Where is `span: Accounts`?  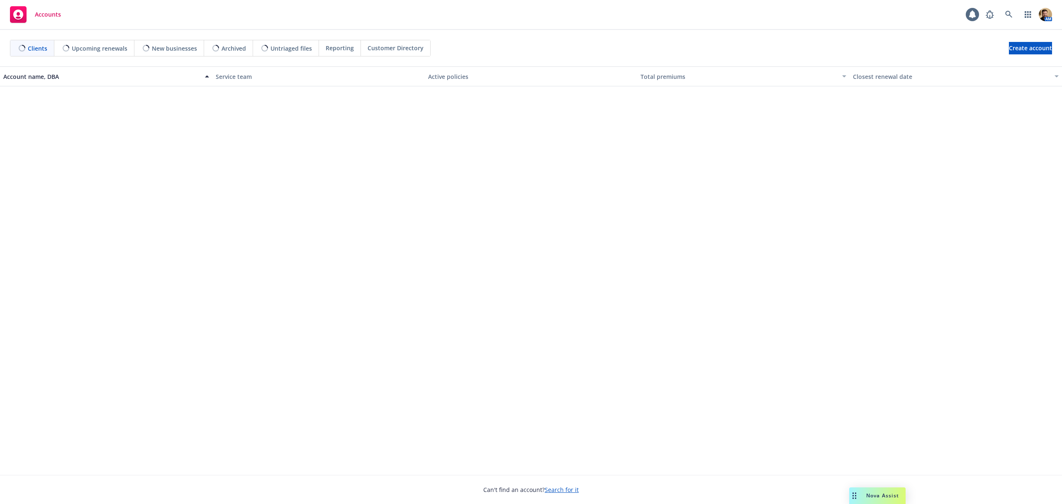 span: Accounts is located at coordinates (48, 15).